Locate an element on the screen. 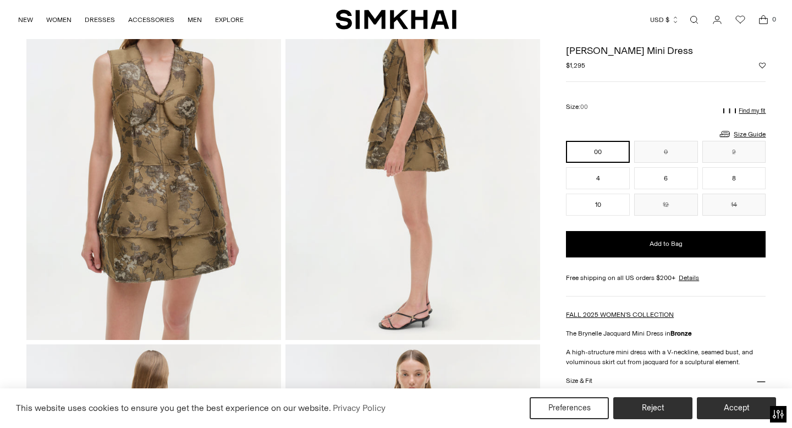 This screenshot has height=428, width=792. button: 4 is located at coordinates (598, 178).